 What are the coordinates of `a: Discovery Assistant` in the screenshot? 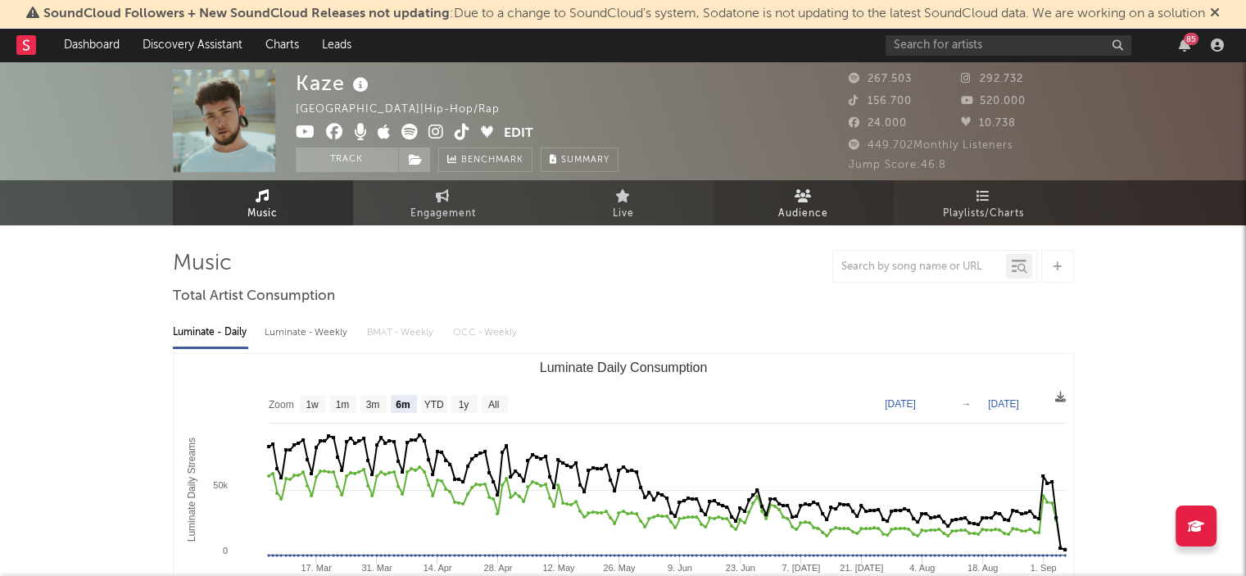 It's located at (193, 45).